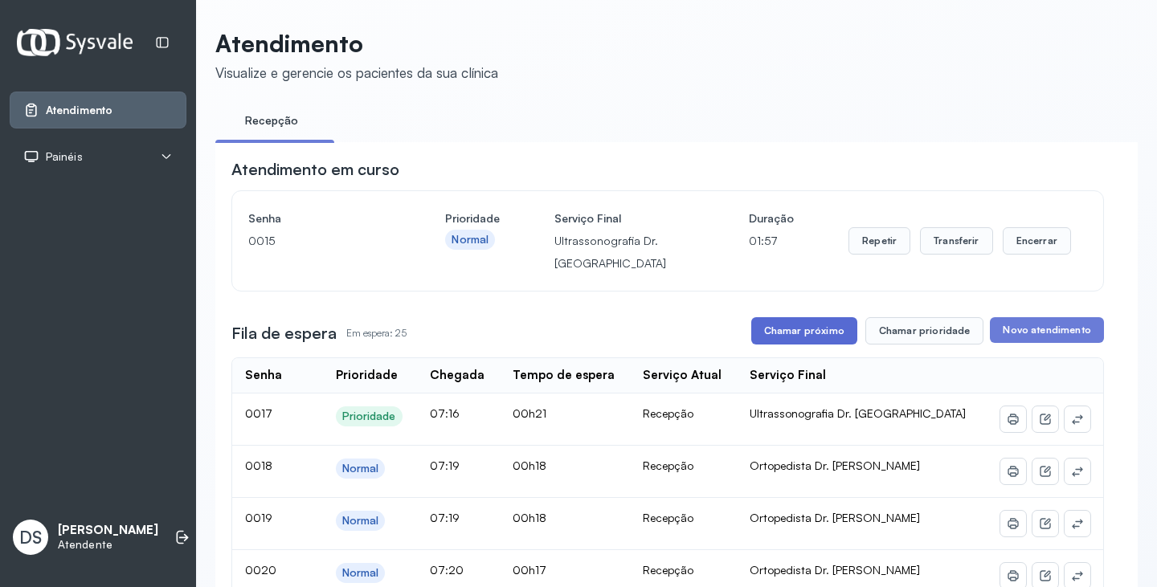 Image resolution: width=1157 pixels, height=587 pixels. Describe the element at coordinates (447, 570) in the screenshot. I see `span: 07:20` at that location.